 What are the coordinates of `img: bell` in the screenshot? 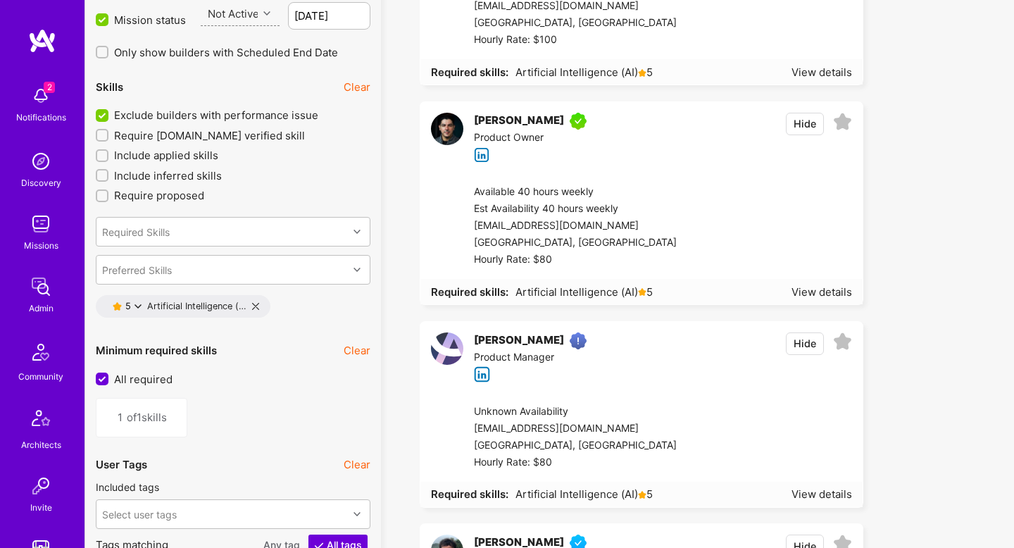 It's located at (41, 96).